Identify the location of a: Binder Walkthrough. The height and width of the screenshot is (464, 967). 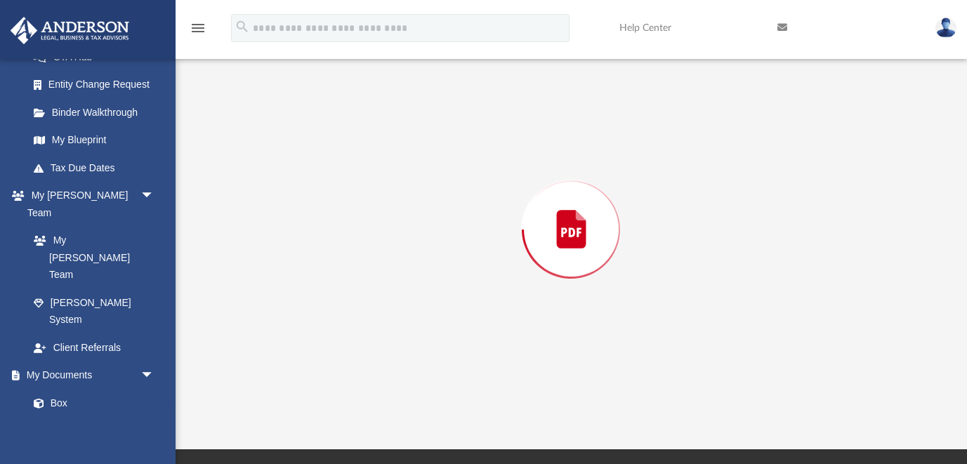
(98, 112).